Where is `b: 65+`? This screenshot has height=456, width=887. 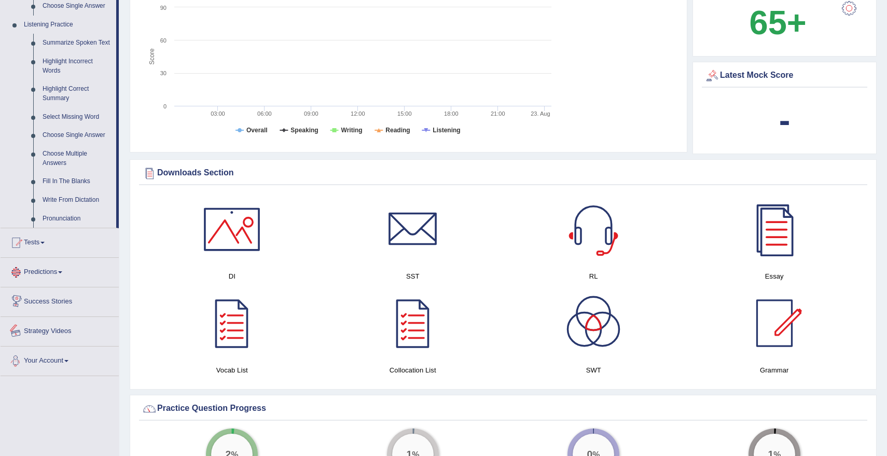
b: 65+ is located at coordinates (778, 22).